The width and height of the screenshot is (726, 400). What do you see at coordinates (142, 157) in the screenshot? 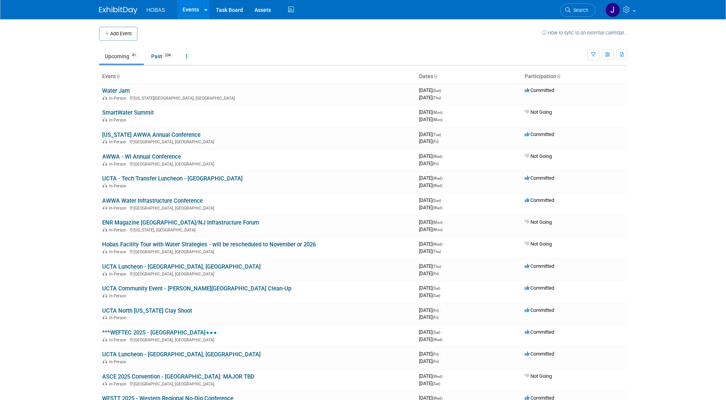
I see `a: AWWA - WI Annual Conference` at bounding box center [142, 157].